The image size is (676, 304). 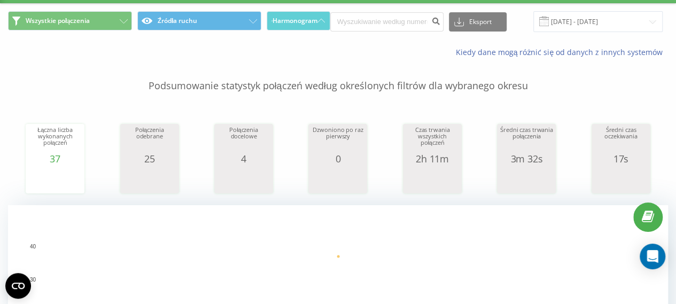 What do you see at coordinates (150, 140) in the screenshot?
I see `div: Połączenia odebrane` at bounding box center [150, 140].